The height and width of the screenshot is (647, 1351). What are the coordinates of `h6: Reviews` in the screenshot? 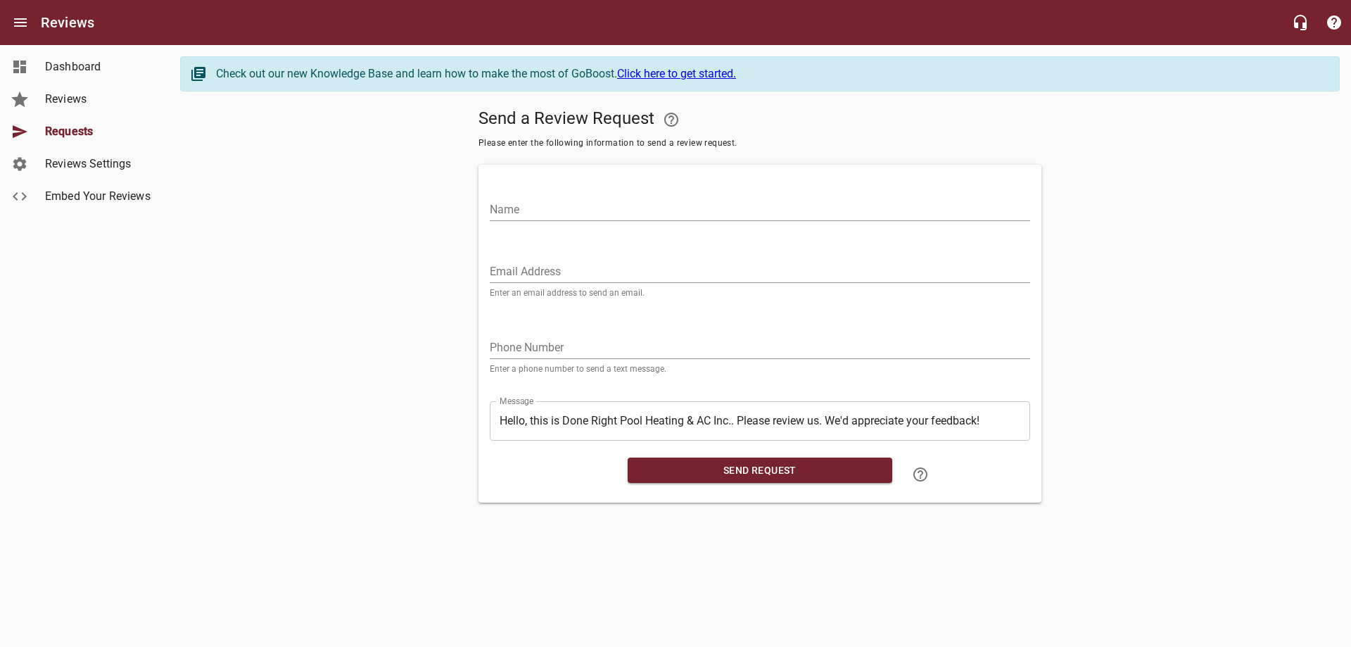 It's located at (68, 23).